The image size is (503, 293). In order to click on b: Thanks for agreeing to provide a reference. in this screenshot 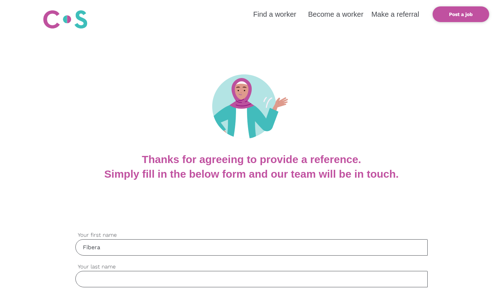, I will do `click(251, 159)`.